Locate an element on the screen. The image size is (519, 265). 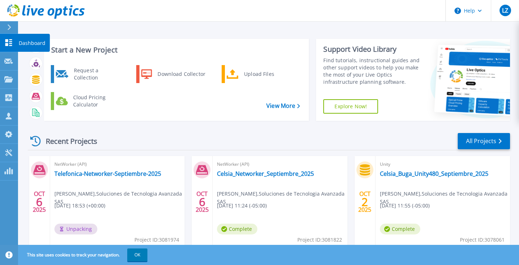
div: Recent Projects is located at coordinates (67, 141).